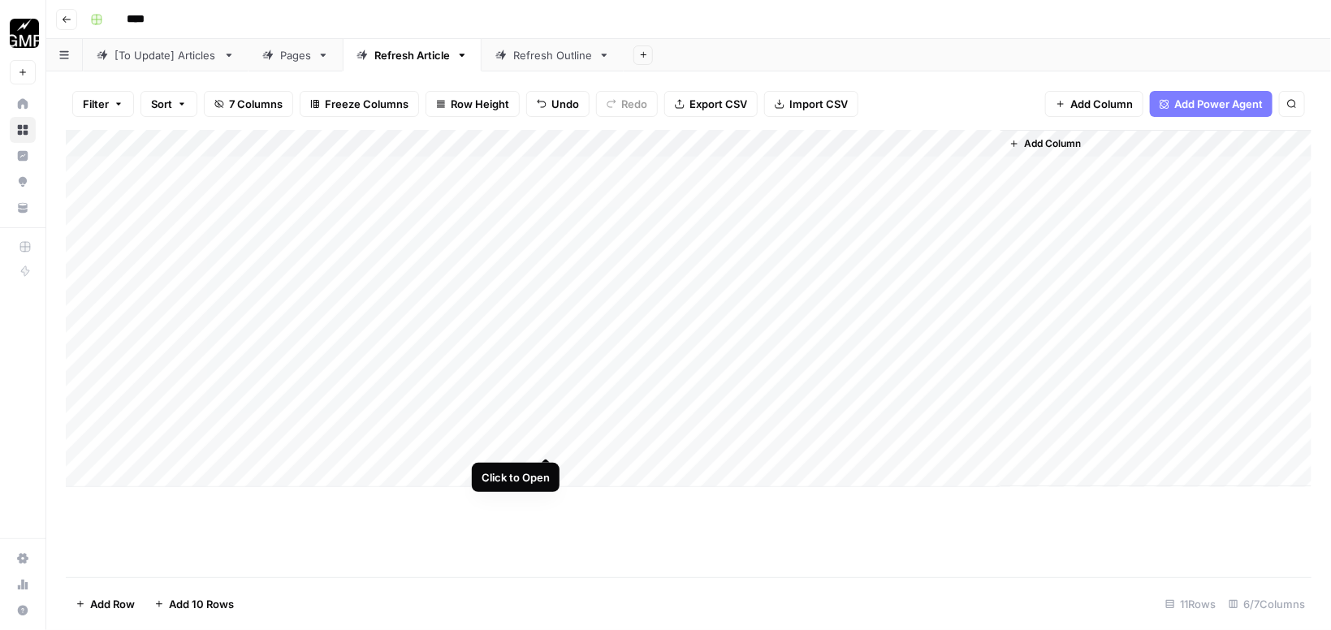 Image resolution: width=1331 pixels, height=630 pixels. Describe the element at coordinates (515, 477) in the screenshot. I see `div: Click to Open` at that location.